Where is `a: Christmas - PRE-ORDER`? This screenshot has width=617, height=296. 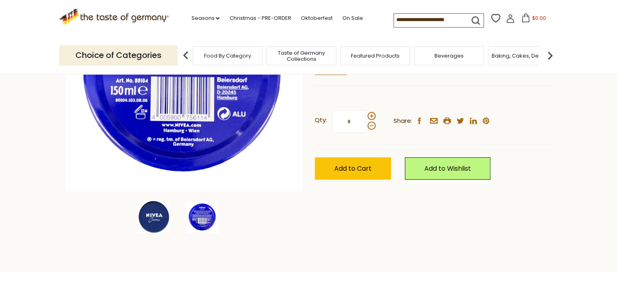 a: Christmas - PRE-ORDER is located at coordinates (260, 18).